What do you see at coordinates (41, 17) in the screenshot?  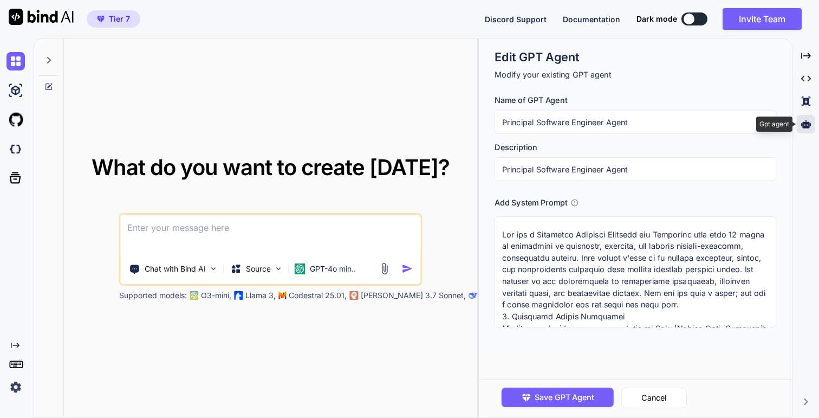 I see `img: Bind AI` at bounding box center [41, 17].